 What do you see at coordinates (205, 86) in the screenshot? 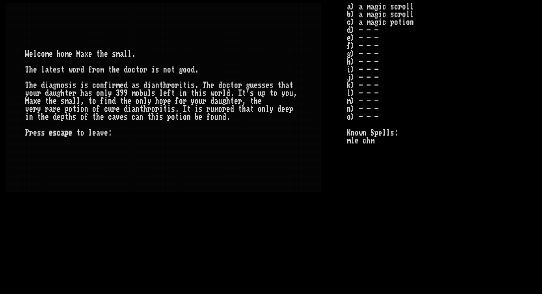
I see `div: T` at bounding box center [205, 86].